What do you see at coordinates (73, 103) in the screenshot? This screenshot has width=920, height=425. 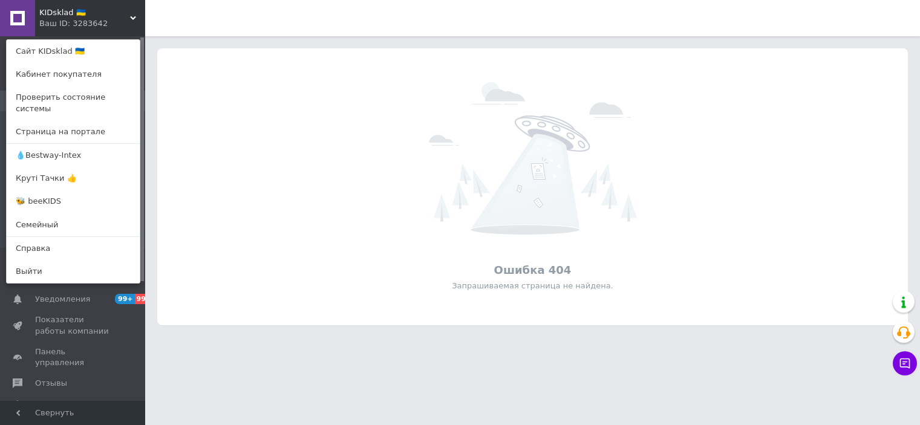 I see `a: Проверить состояние системы` at bounding box center [73, 103].